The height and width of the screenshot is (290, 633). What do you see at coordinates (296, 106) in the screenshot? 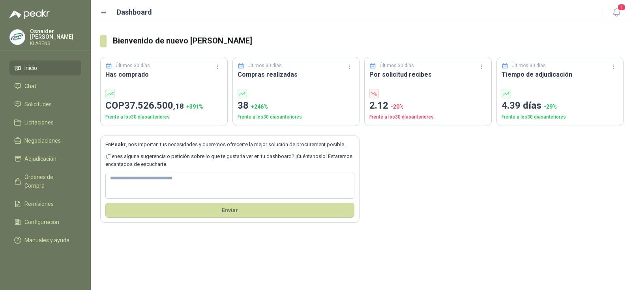
I see `p: 38` at bounding box center [296, 106].